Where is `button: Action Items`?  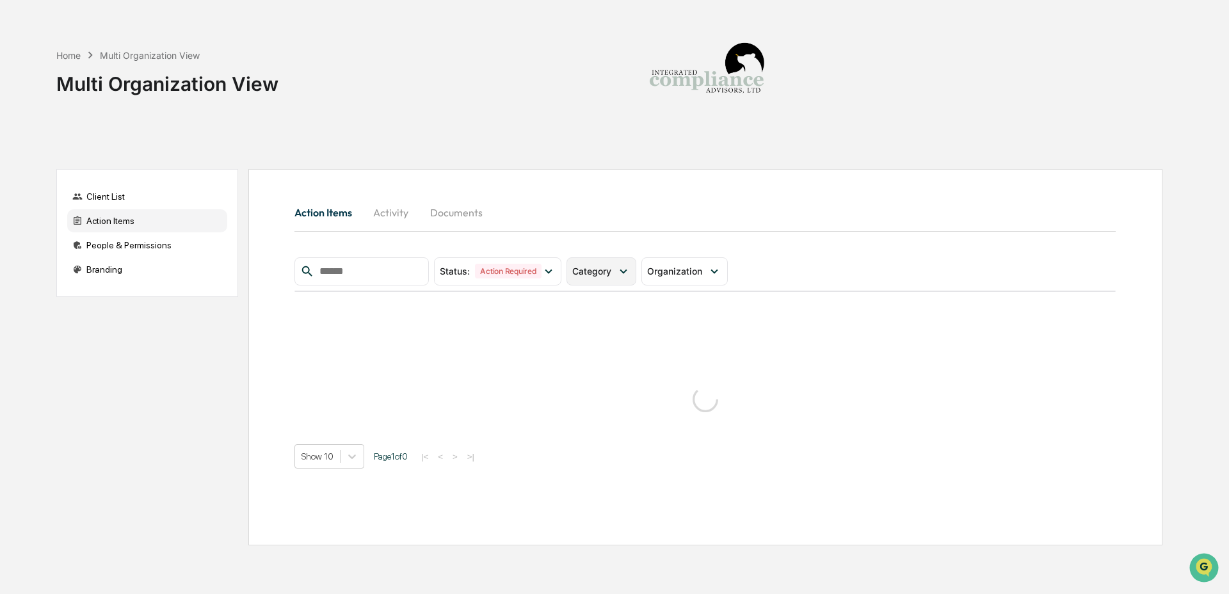
button: Action Items is located at coordinates (328, 212).